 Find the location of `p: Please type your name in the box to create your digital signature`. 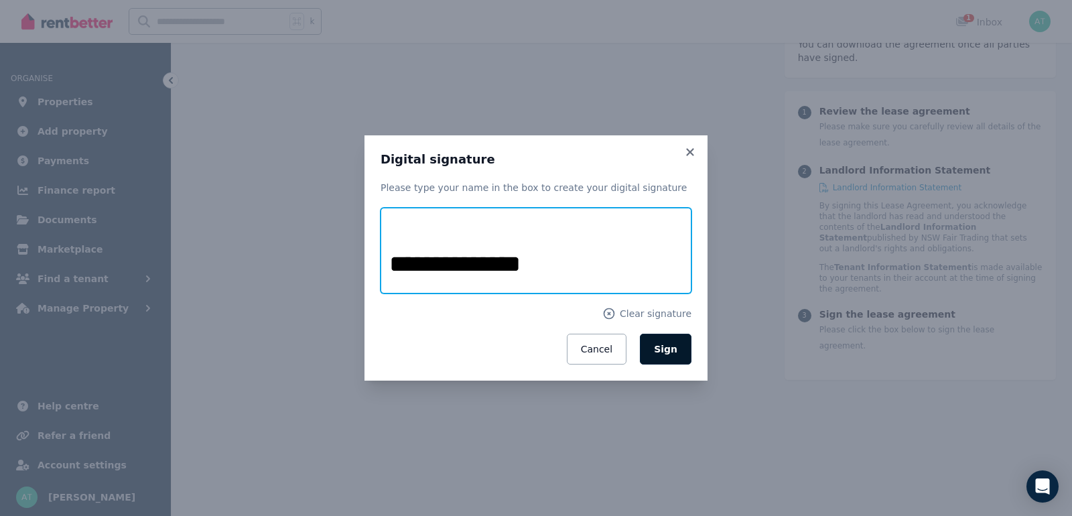

p: Please type your name in the box to create your digital signature is located at coordinates (536, 188).